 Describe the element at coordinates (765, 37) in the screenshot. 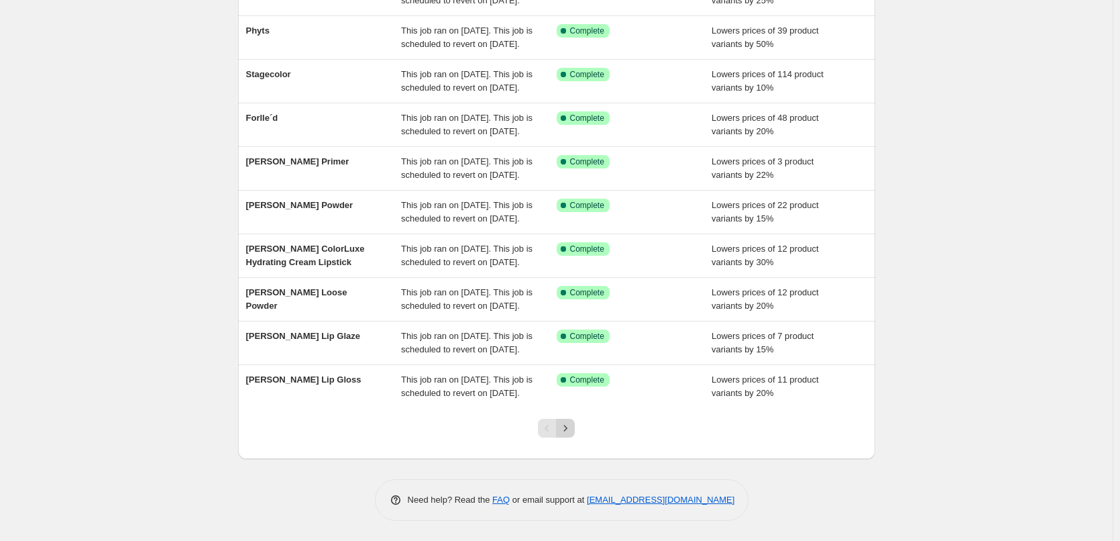

I see `span: Lowers prices of 39 product variants by 50%` at that location.